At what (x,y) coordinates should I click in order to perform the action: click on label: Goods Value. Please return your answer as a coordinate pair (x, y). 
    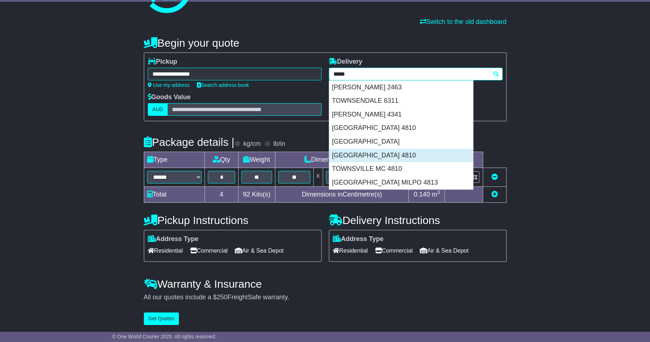
    Looking at the image, I should click on (169, 97).